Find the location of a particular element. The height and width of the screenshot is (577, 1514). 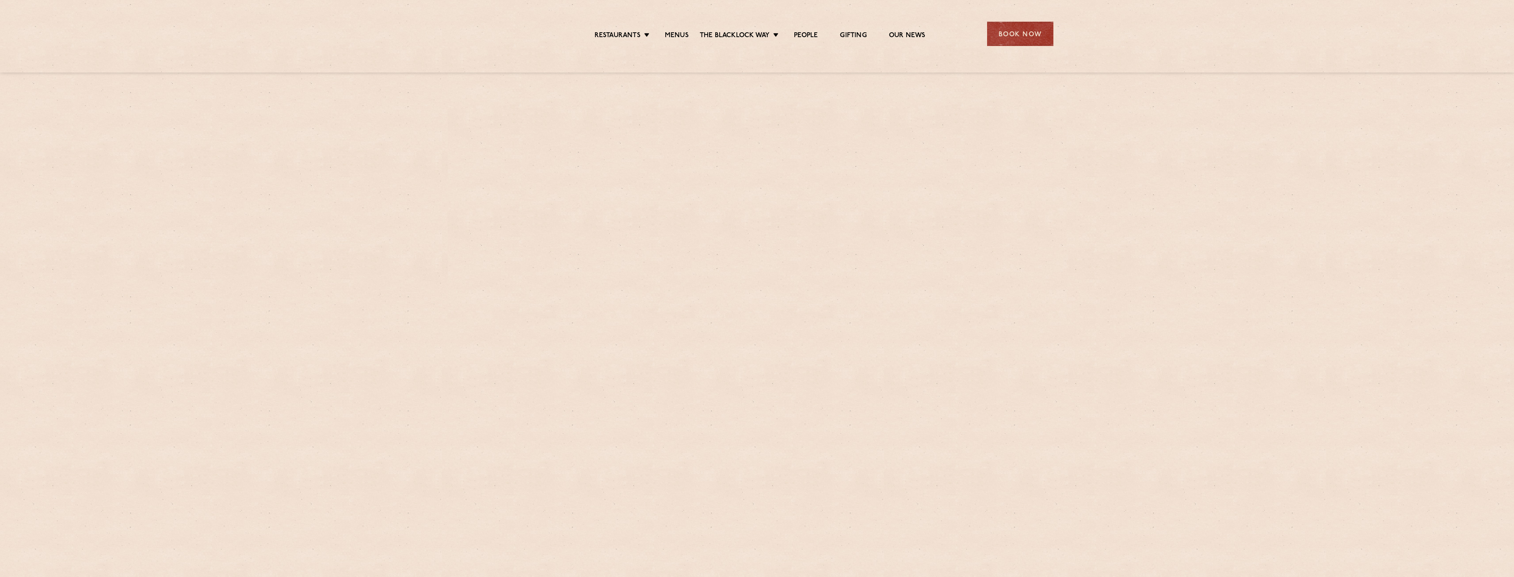

div: Book Now is located at coordinates (1020, 34).